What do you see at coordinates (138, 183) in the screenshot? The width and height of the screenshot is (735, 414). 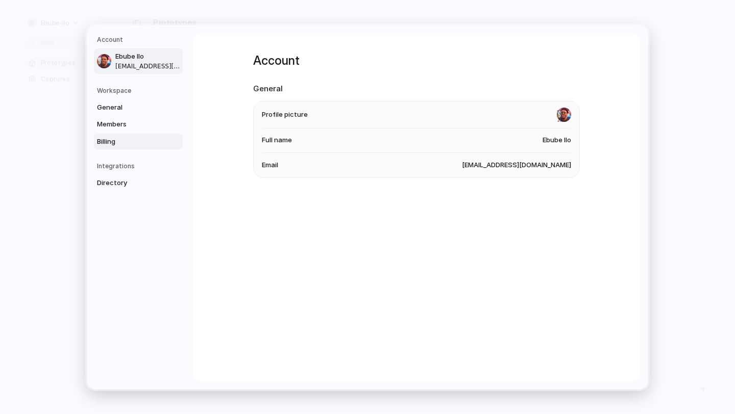 I see `a: Directory` at bounding box center [138, 183].